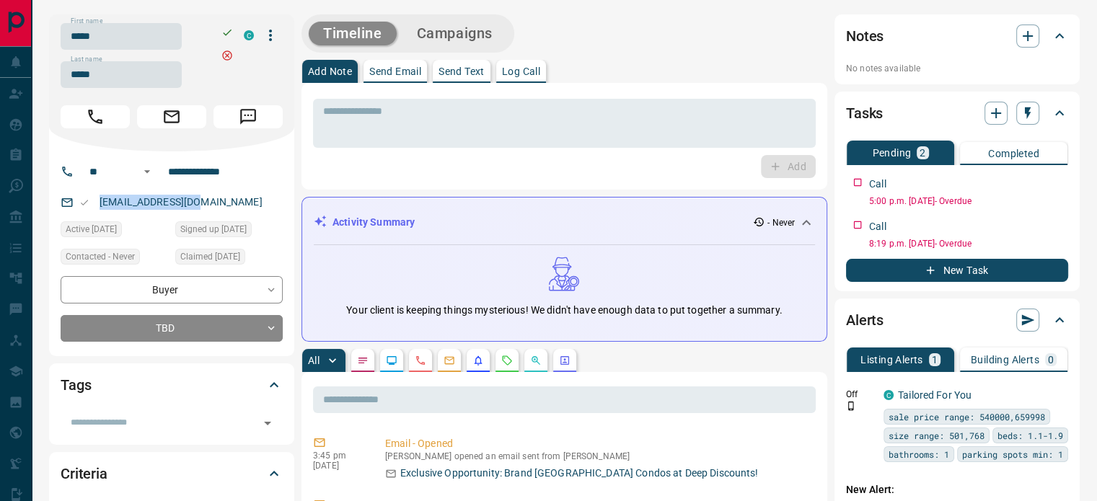  What do you see at coordinates (923, 153) in the screenshot?
I see `p: 2` at bounding box center [923, 153].